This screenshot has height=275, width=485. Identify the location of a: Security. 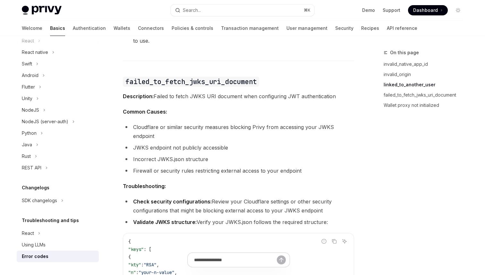
(345, 28).